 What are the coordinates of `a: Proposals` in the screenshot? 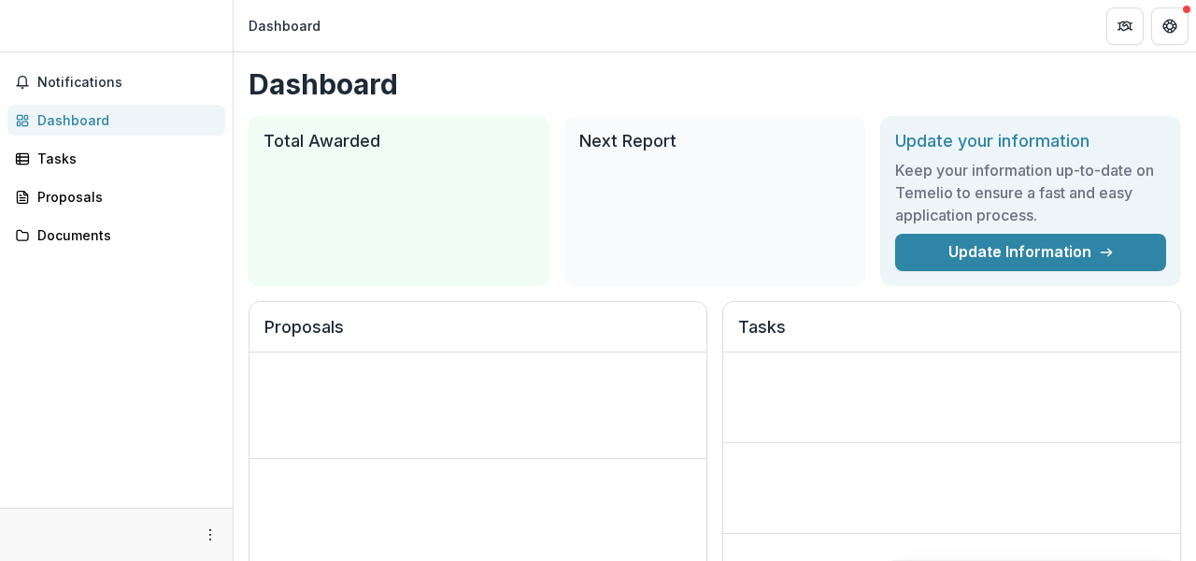 It's located at (116, 196).